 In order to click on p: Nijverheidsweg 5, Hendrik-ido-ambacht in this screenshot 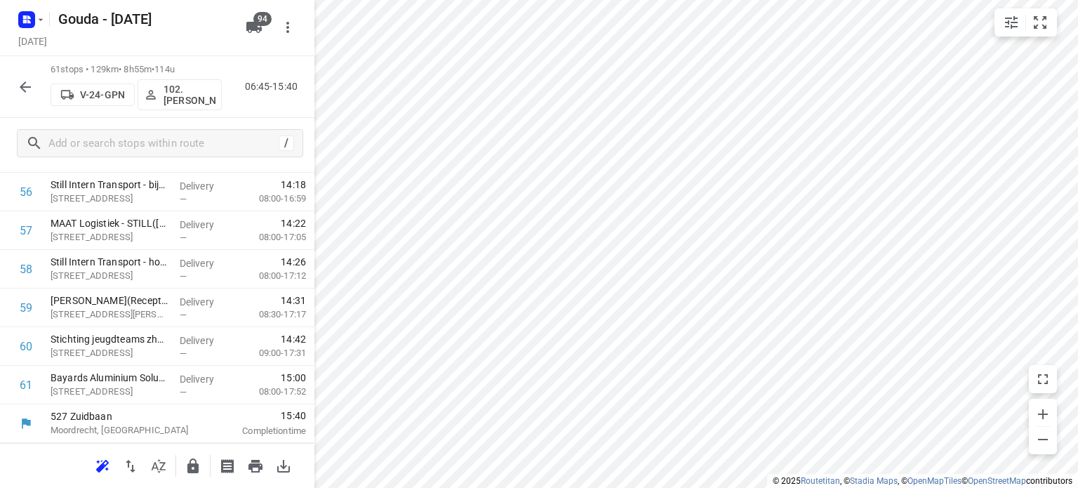, I will do `click(110, 276)`.